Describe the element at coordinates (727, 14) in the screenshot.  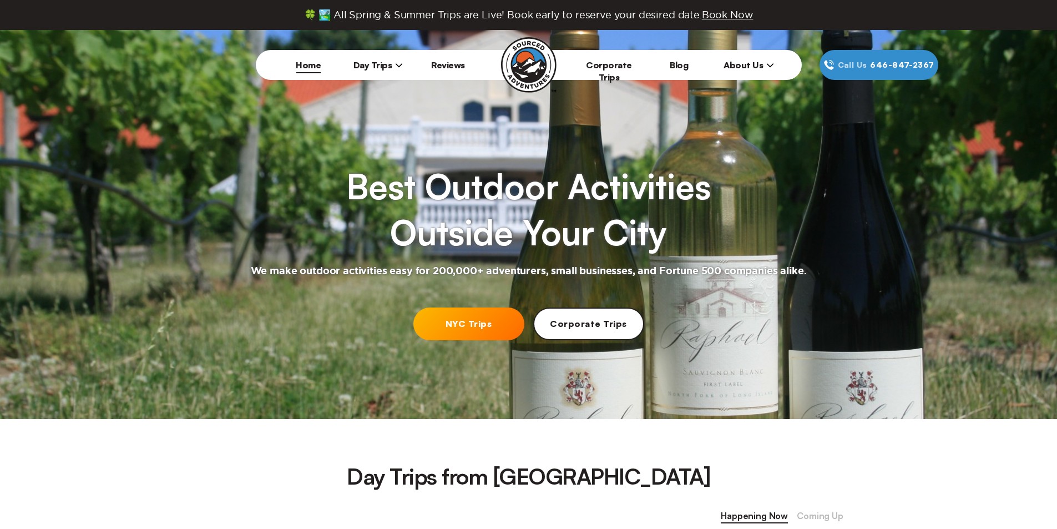
I see `span: Book Now` at that location.